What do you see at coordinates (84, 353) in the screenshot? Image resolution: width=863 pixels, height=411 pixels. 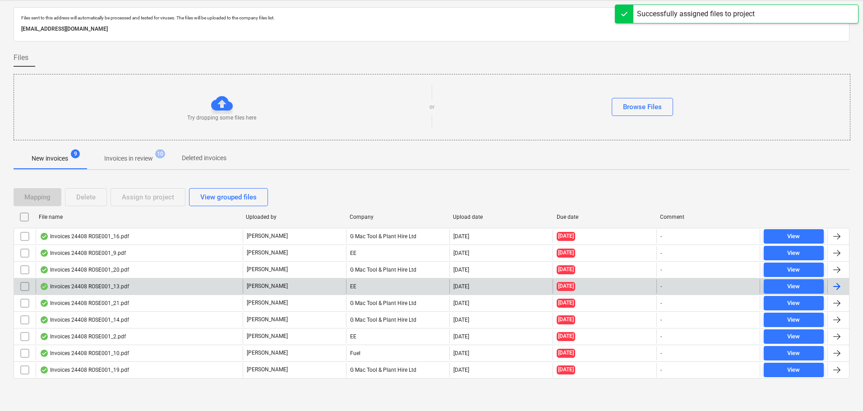 I see `div: Invoices 24408 ROSE001_10.pdf` at bounding box center [84, 353].